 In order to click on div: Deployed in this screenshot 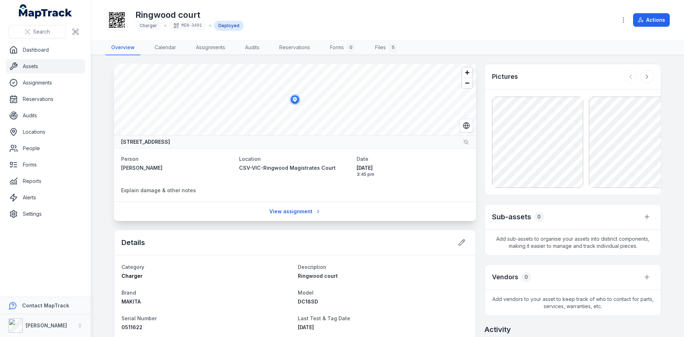, I will do `click(229, 26)`.